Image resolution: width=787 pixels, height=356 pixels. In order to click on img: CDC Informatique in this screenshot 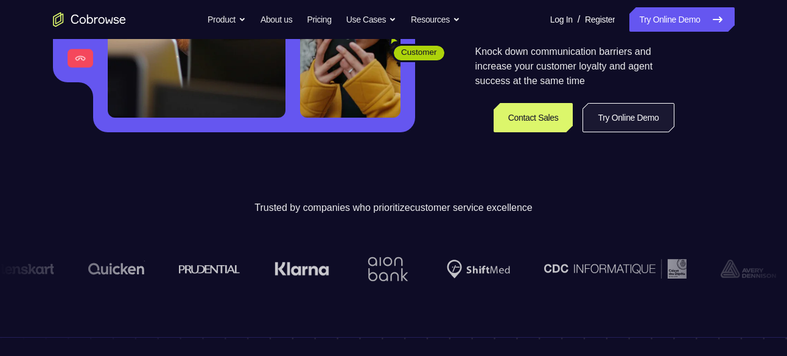, I will do `click(615, 268)`.